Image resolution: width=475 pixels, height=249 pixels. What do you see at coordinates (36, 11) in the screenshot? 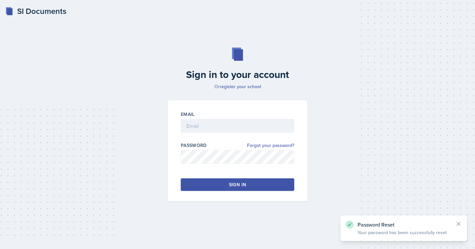
I see `div: SI Documents` at bounding box center [36, 11].